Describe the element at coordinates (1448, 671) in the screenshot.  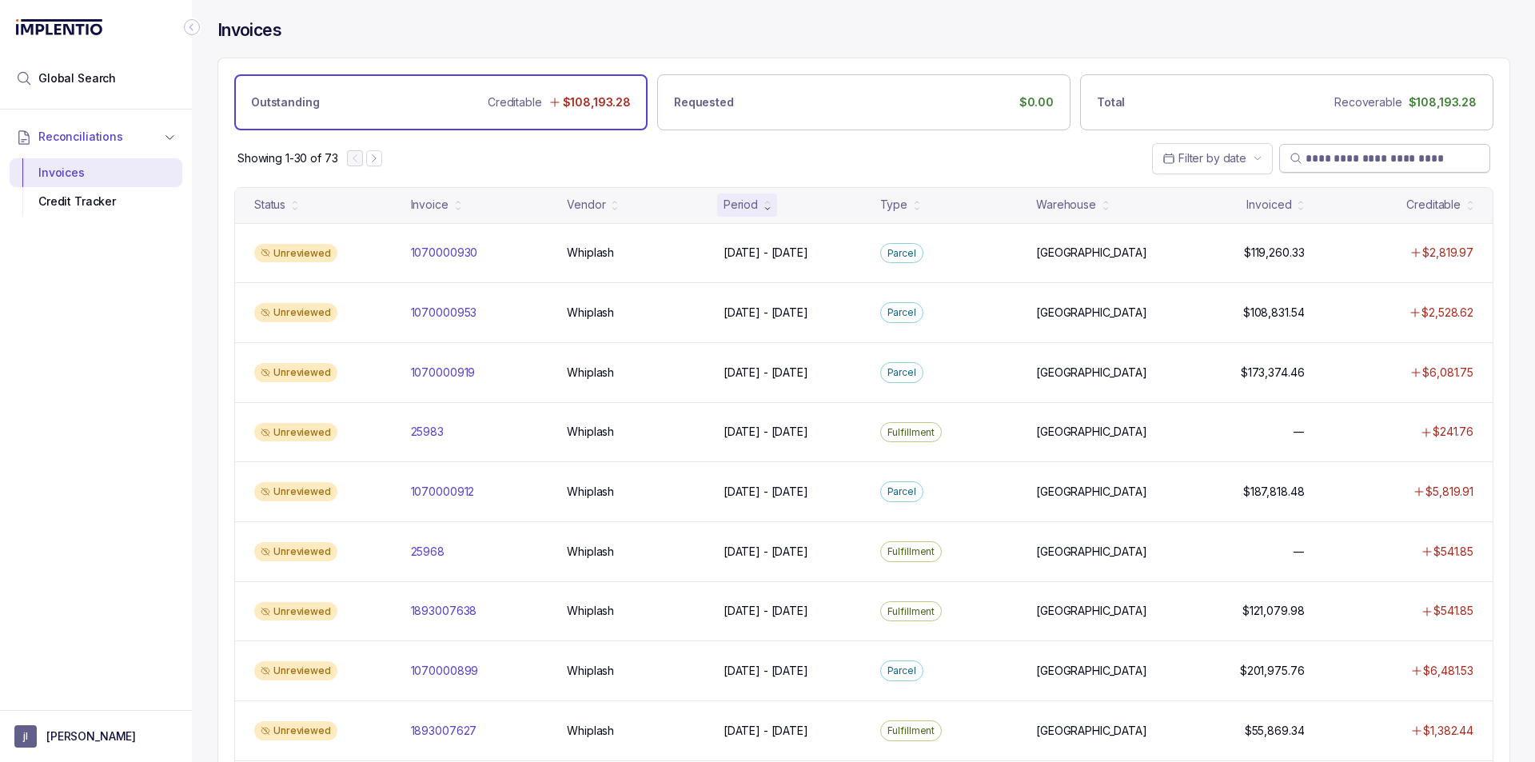
I see `p: $6,481.53` at that location.